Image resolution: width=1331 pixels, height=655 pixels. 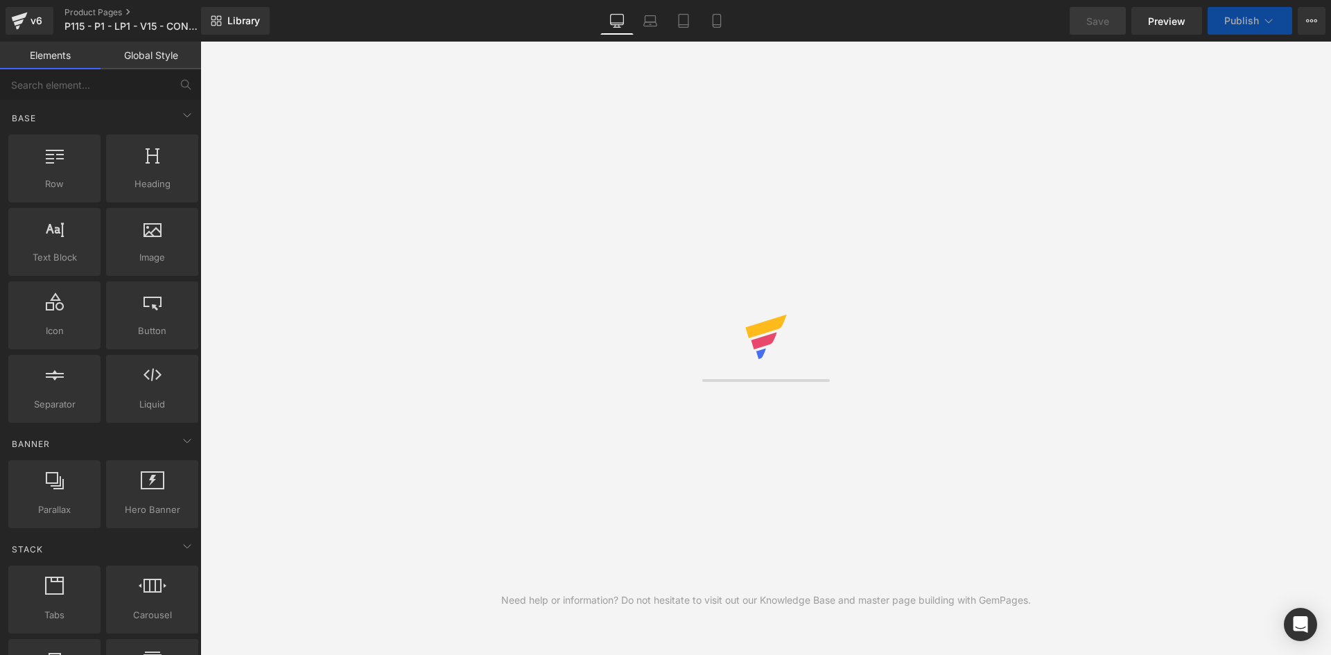 What do you see at coordinates (54, 184) in the screenshot?
I see `span: Row` at bounding box center [54, 184].